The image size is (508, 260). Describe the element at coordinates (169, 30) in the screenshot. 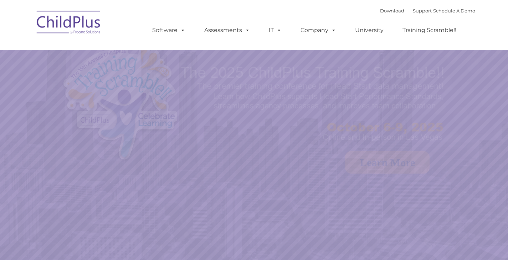

I see `a: Software` at that location.